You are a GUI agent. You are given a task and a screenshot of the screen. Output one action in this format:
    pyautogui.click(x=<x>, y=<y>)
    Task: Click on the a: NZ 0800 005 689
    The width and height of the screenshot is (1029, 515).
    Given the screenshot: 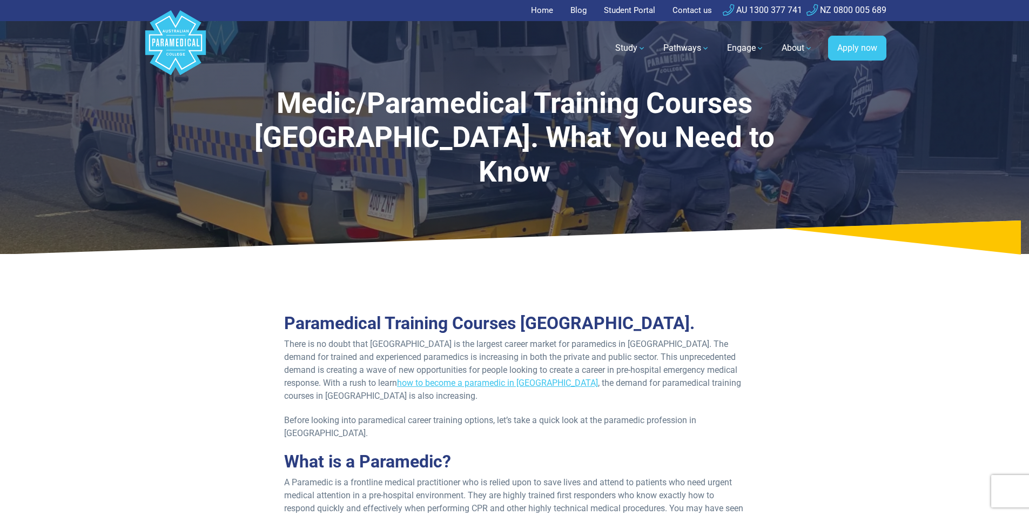 What is the action you would take?
    pyautogui.click(x=846, y=10)
    